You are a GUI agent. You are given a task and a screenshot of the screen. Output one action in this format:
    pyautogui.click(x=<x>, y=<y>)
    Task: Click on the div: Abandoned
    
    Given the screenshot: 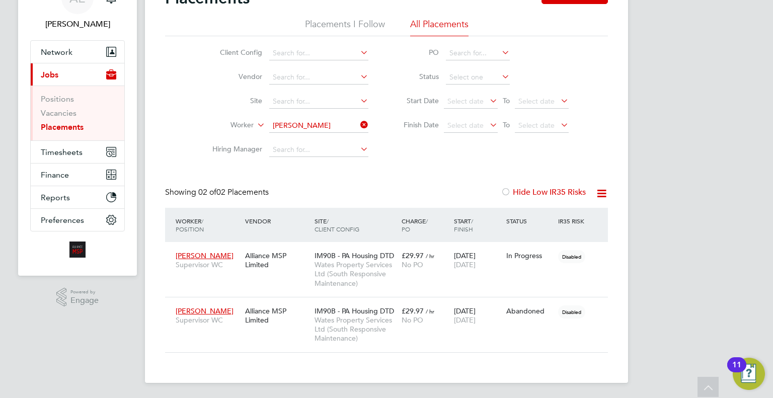 What is the action you would take?
    pyautogui.click(x=530, y=311)
    